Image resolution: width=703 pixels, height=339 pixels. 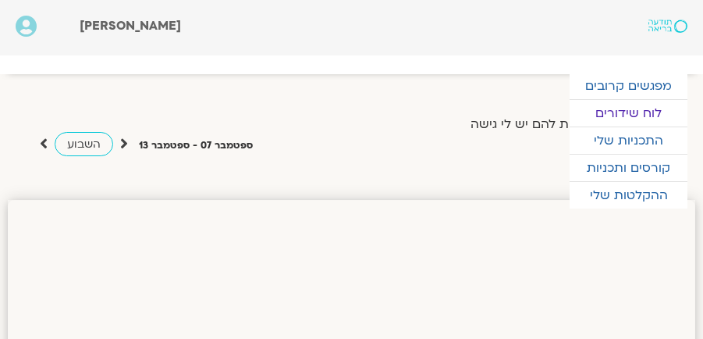 What do you see at coordinates (628, 140) in the screenshot?
I see `a: התכניות שלי` at bounding box center [628, 140].